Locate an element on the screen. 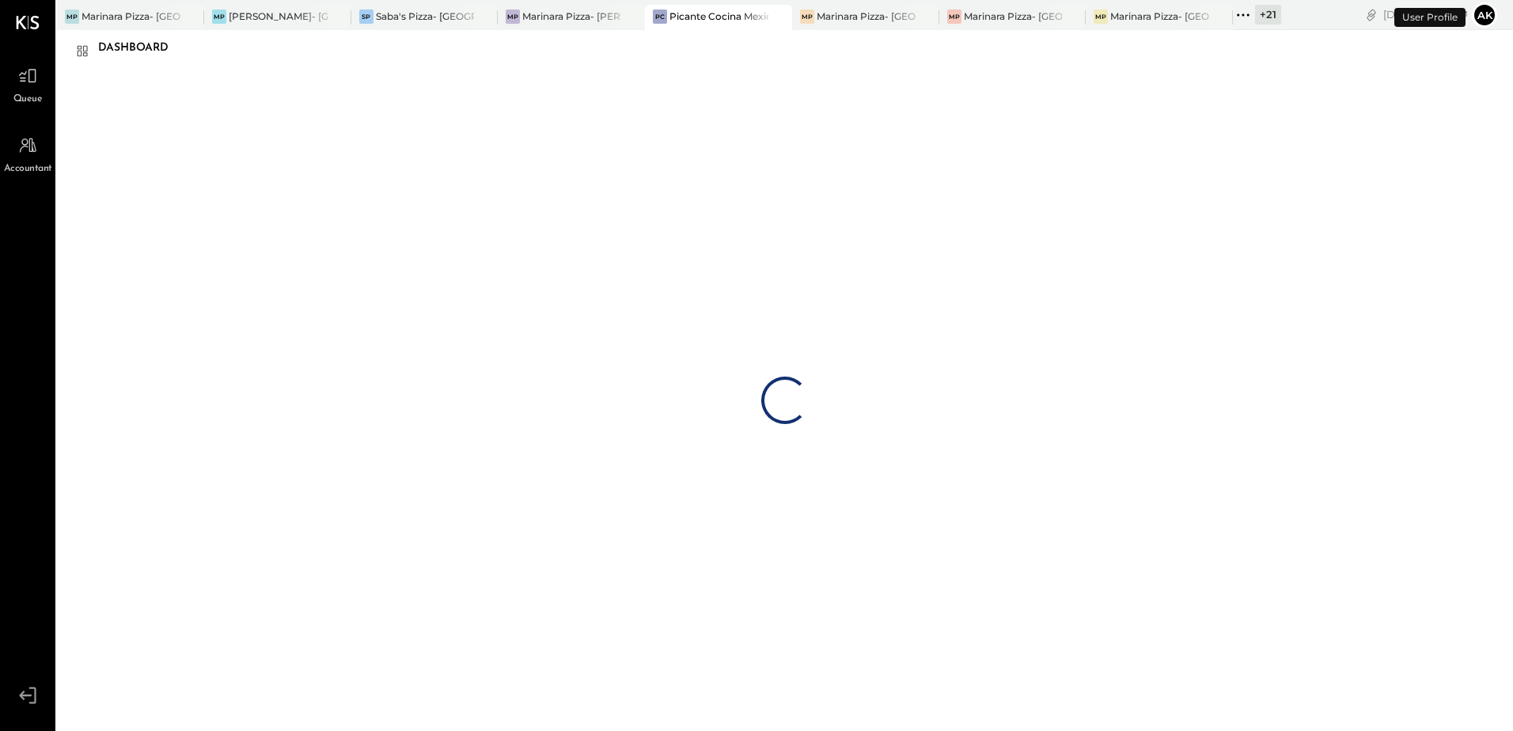 This screenshot has height=731, width=1513. a: Accountant is located at coordinates (28, 153).